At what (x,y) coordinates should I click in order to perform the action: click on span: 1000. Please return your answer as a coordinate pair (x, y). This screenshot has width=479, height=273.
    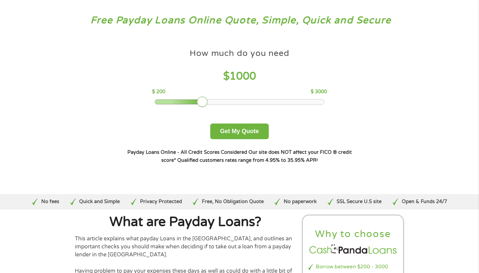
    Looking at the image, I should click on (243, 76).